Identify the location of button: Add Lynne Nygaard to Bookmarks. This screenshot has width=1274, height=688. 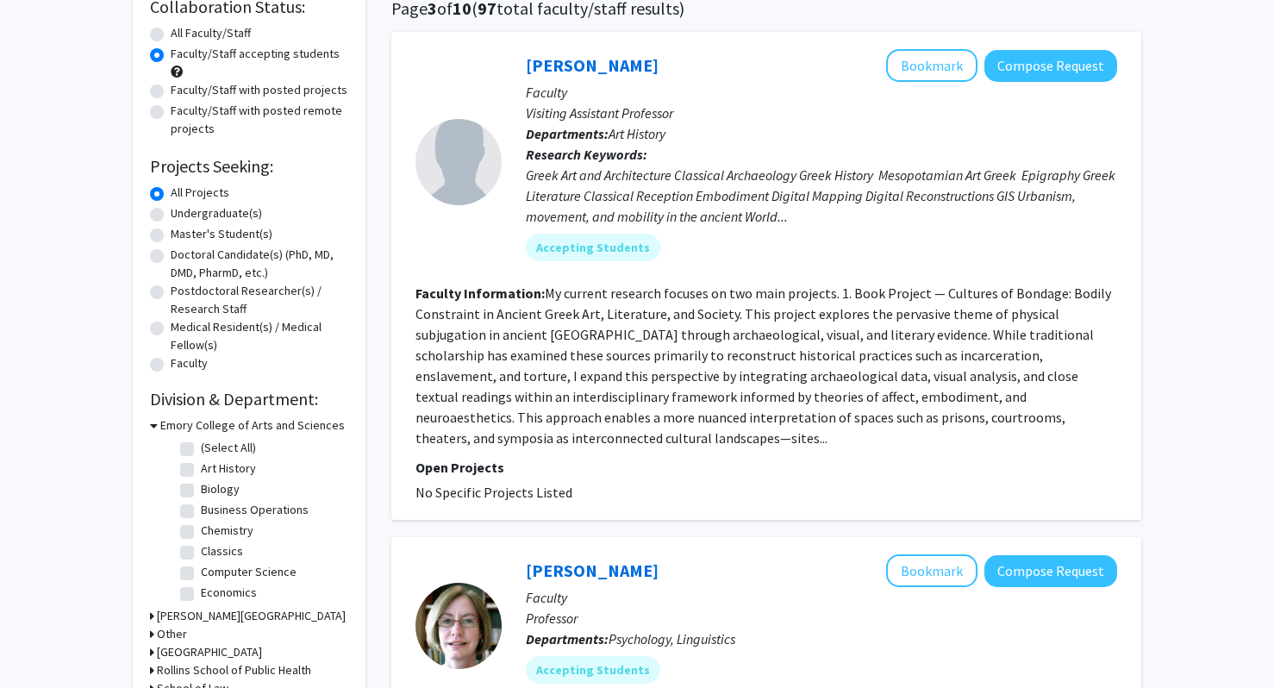
(932, 571).